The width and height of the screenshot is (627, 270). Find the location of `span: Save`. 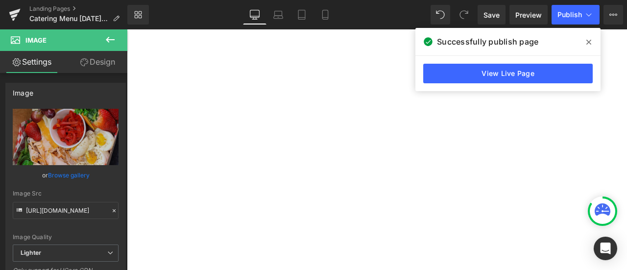

span: Save is located at coordinates (491, 15).